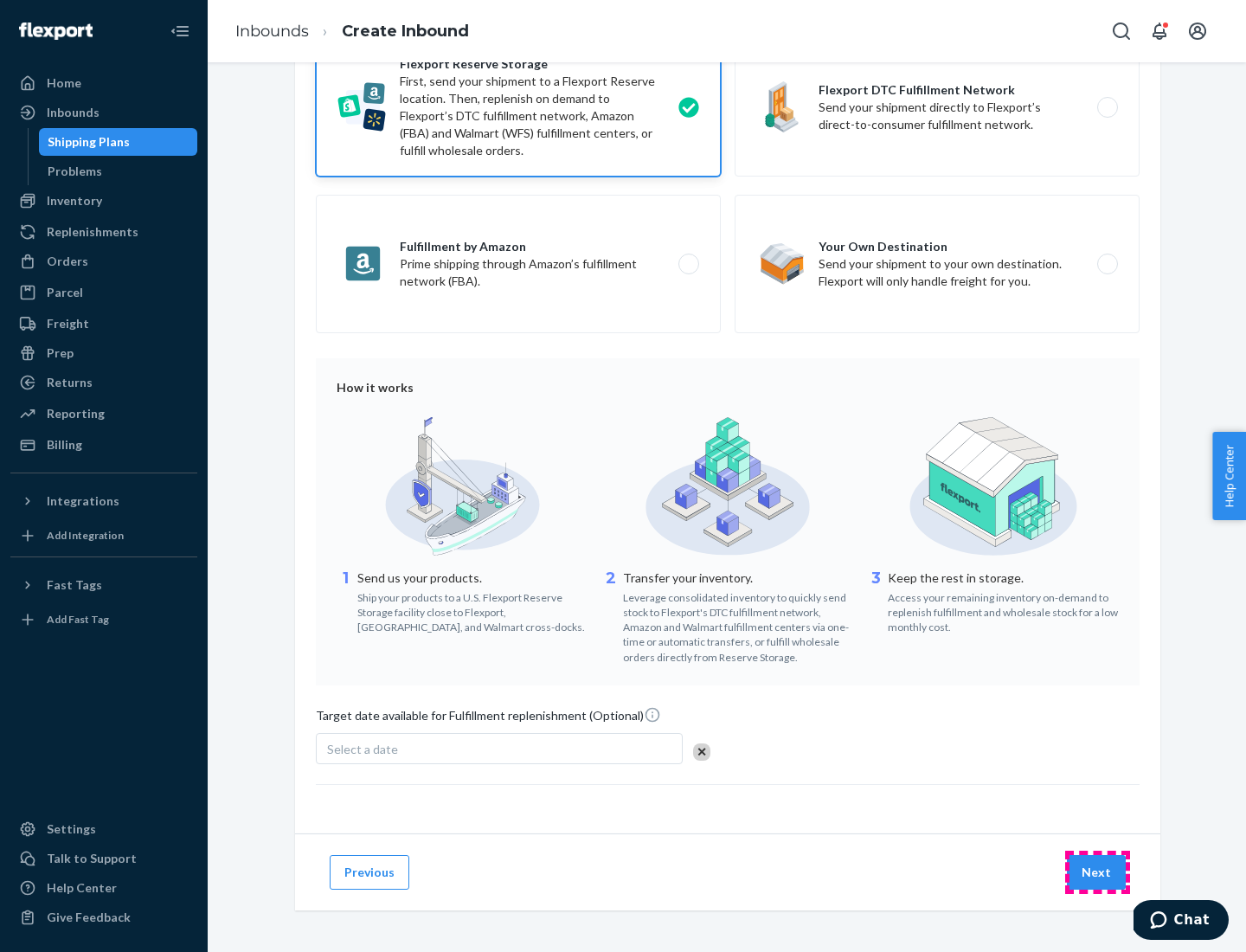  Describe the element at coordinates (91, 859) in the screenshot. I see `div: Talk to Support` at that location.